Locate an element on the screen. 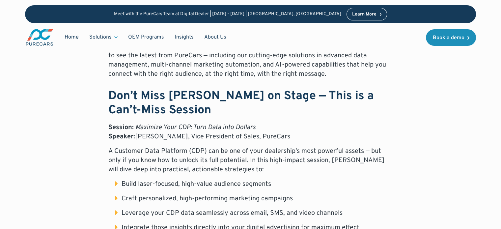 Image resolution: width=501 pixels, height=229 pixels. li: Build laser-focused, high-value audience segments is located at coordinates (254, 184).